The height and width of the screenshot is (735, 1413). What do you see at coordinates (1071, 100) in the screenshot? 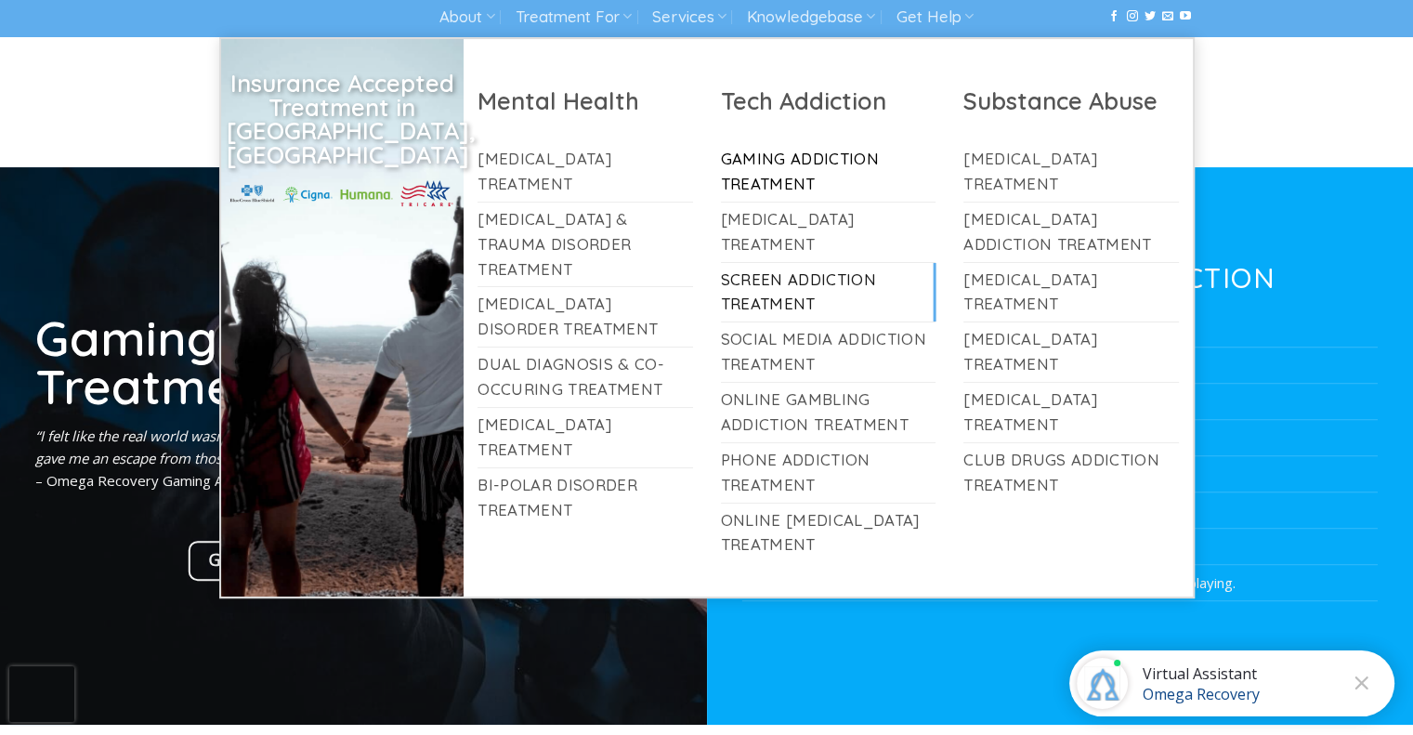
I see `h2: Substance Abuse` at bounding box center [1071, 100].